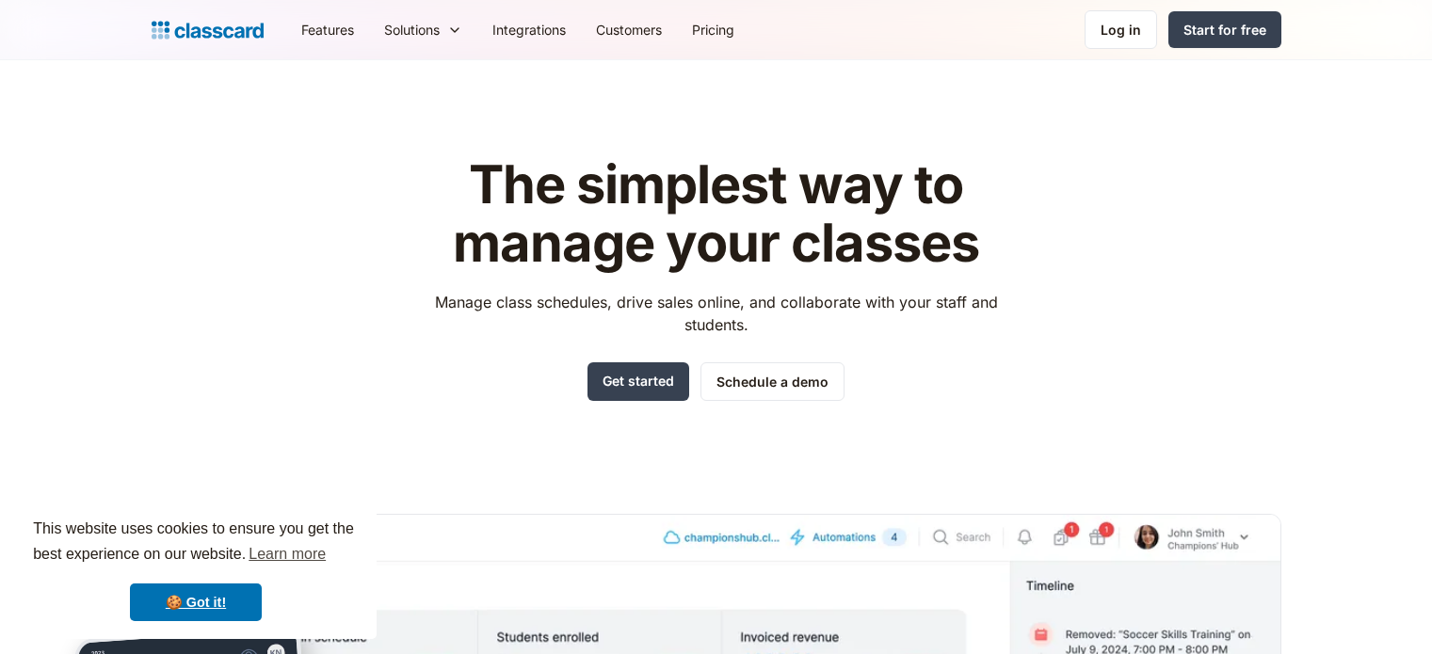 The width and height of the screenshot is (1432, 654). Describe the element at coordinates (196, 543) in the screenshot. I see `span: This website uses cookies to ensure you get the best experience on our website.` at that location.